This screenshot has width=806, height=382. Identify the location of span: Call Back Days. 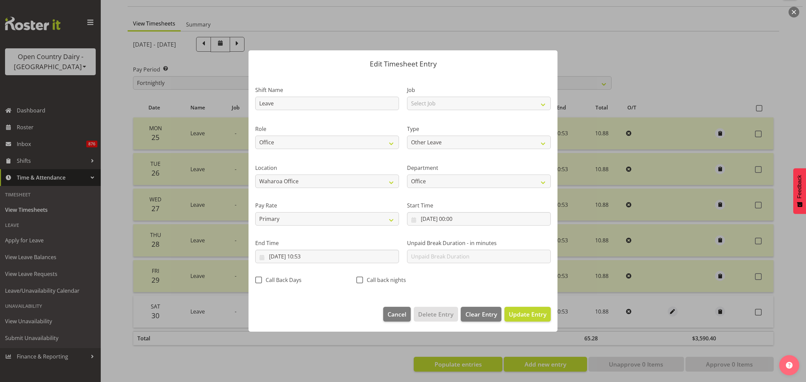
(282, 280).